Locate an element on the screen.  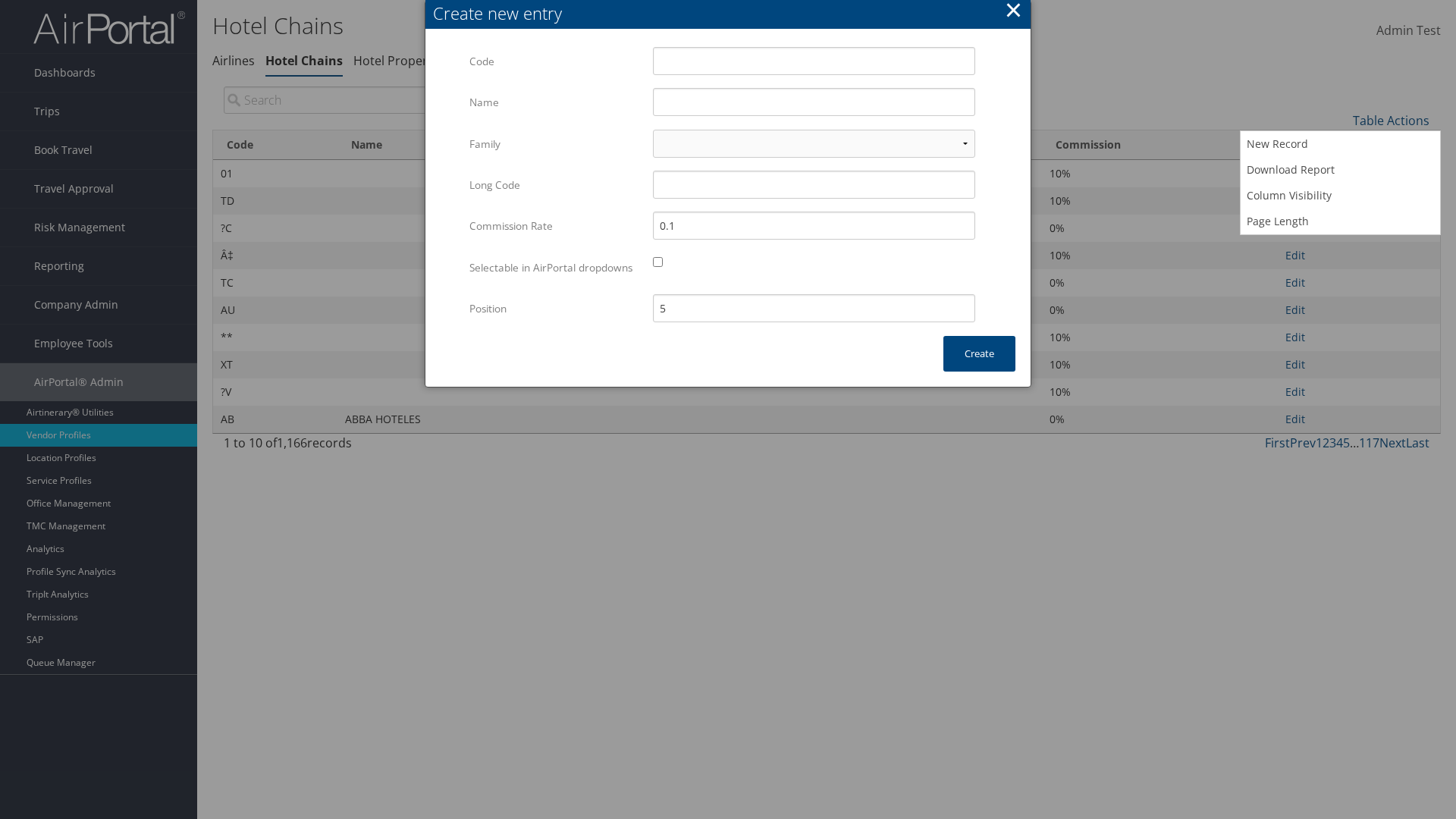
a: Page Length is located at coordinates (1340, 221).